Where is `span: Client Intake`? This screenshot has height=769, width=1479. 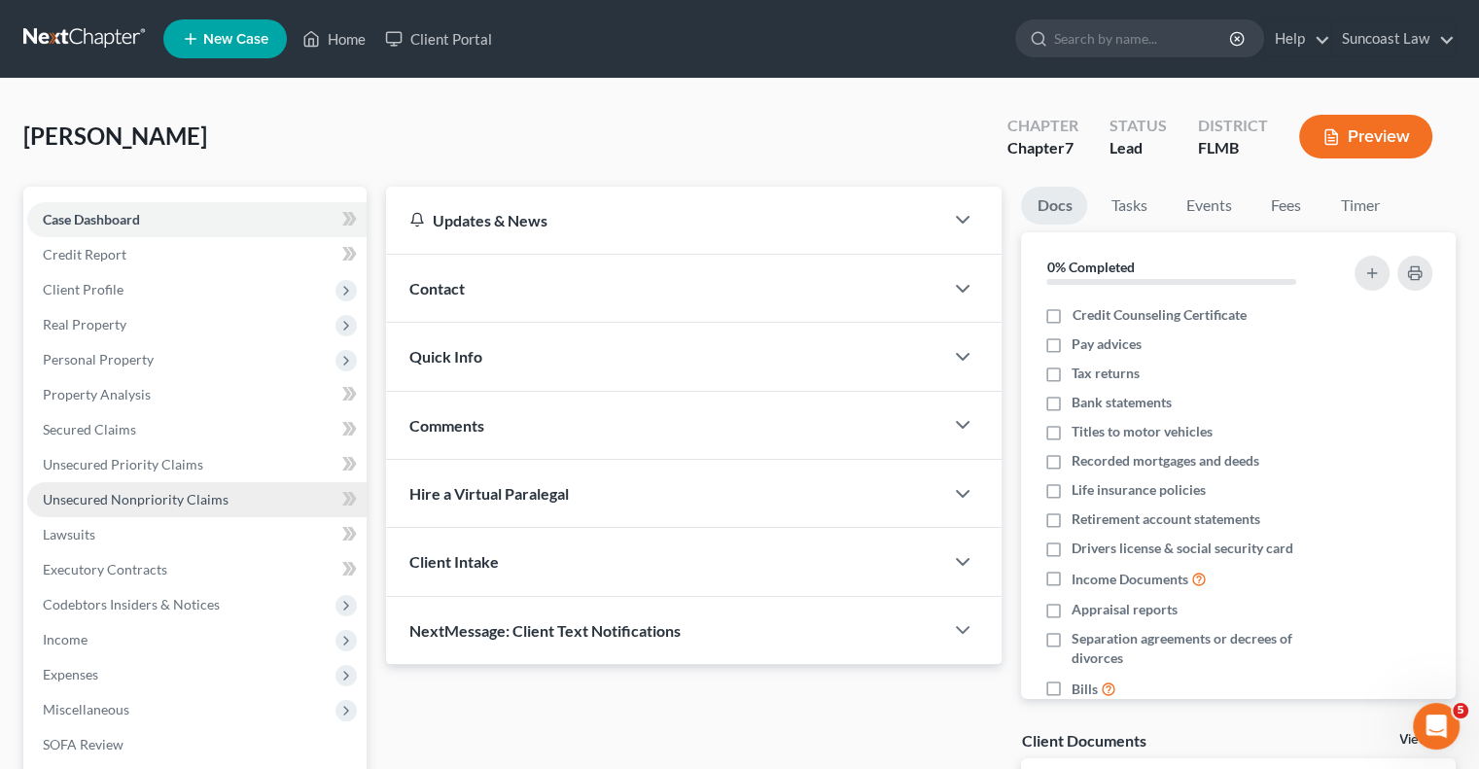 span: Client Intake is located at coordinates (454, 561).